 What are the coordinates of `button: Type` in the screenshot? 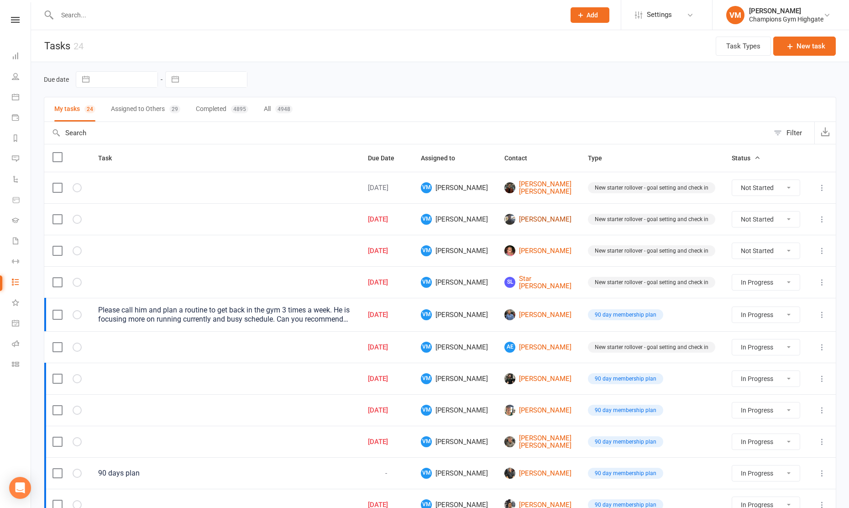 It's located at (600, 158).